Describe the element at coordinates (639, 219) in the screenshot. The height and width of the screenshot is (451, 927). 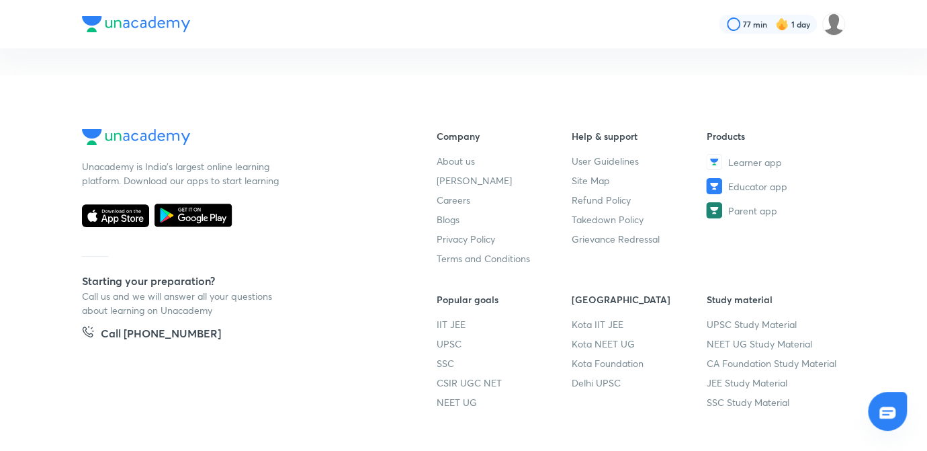
I see `a: Takedown Policy` at that location.